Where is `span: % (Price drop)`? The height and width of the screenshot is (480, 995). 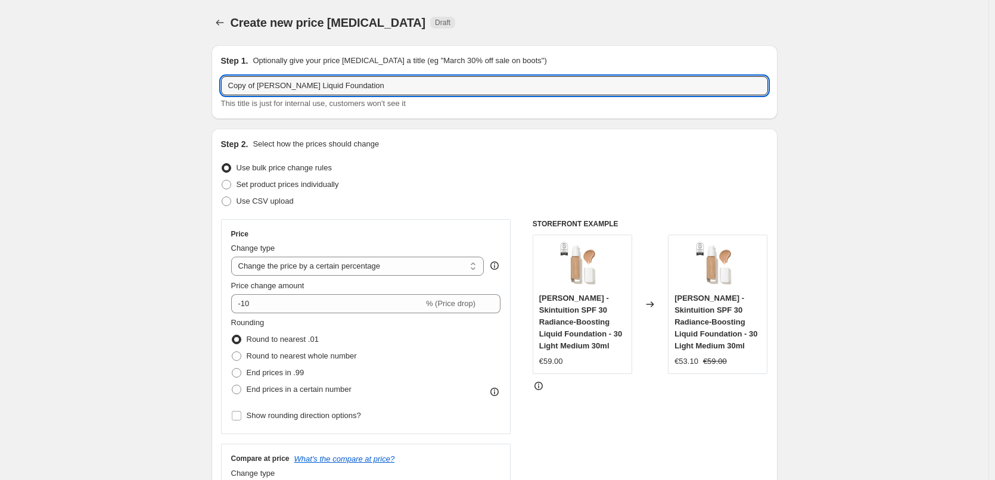 span: % (Price drop) is located at coordinates (450, 303).